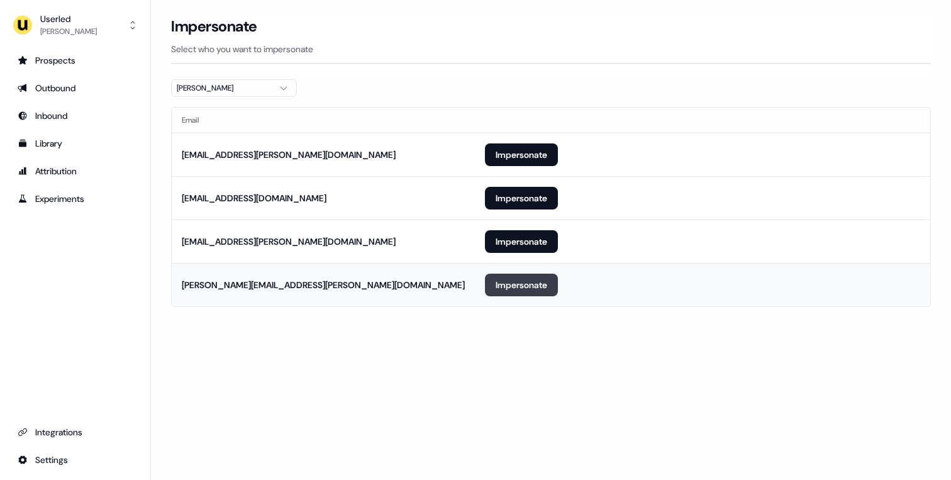  What do you see at coordinates (214, 26) in the screenshot?
I see `h3: Impersonate` at bounding box center [214, 26].